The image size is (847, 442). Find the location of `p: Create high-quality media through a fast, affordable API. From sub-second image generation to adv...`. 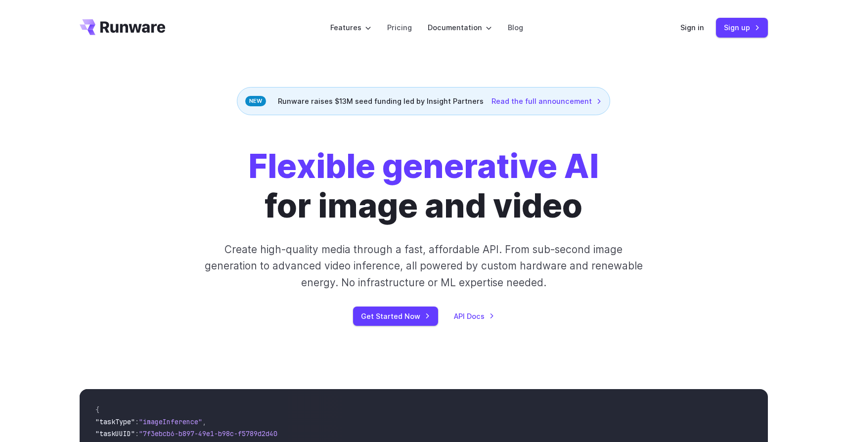

p: Create high-quality media through a fast, affordable API. From sub-second image generation to adv... is located at coordinates (423, 266).